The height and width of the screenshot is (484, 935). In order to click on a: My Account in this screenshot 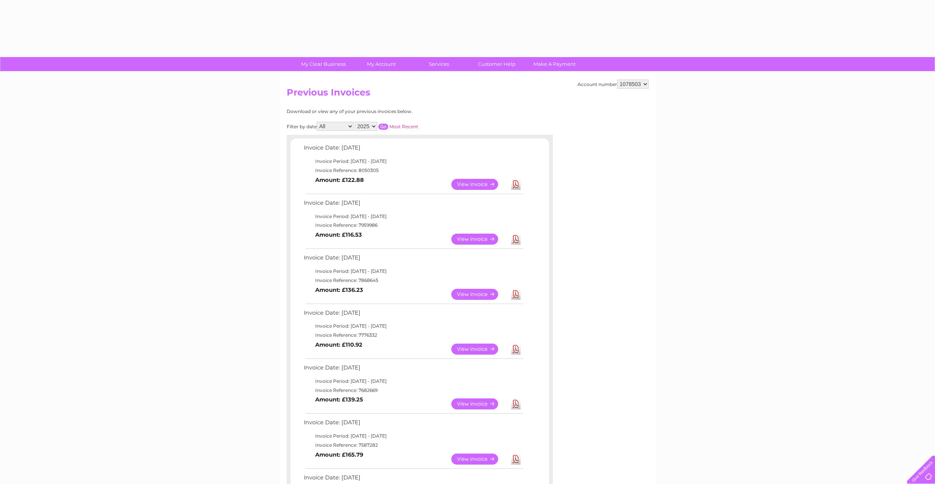, I will do `click(381, 64)`.